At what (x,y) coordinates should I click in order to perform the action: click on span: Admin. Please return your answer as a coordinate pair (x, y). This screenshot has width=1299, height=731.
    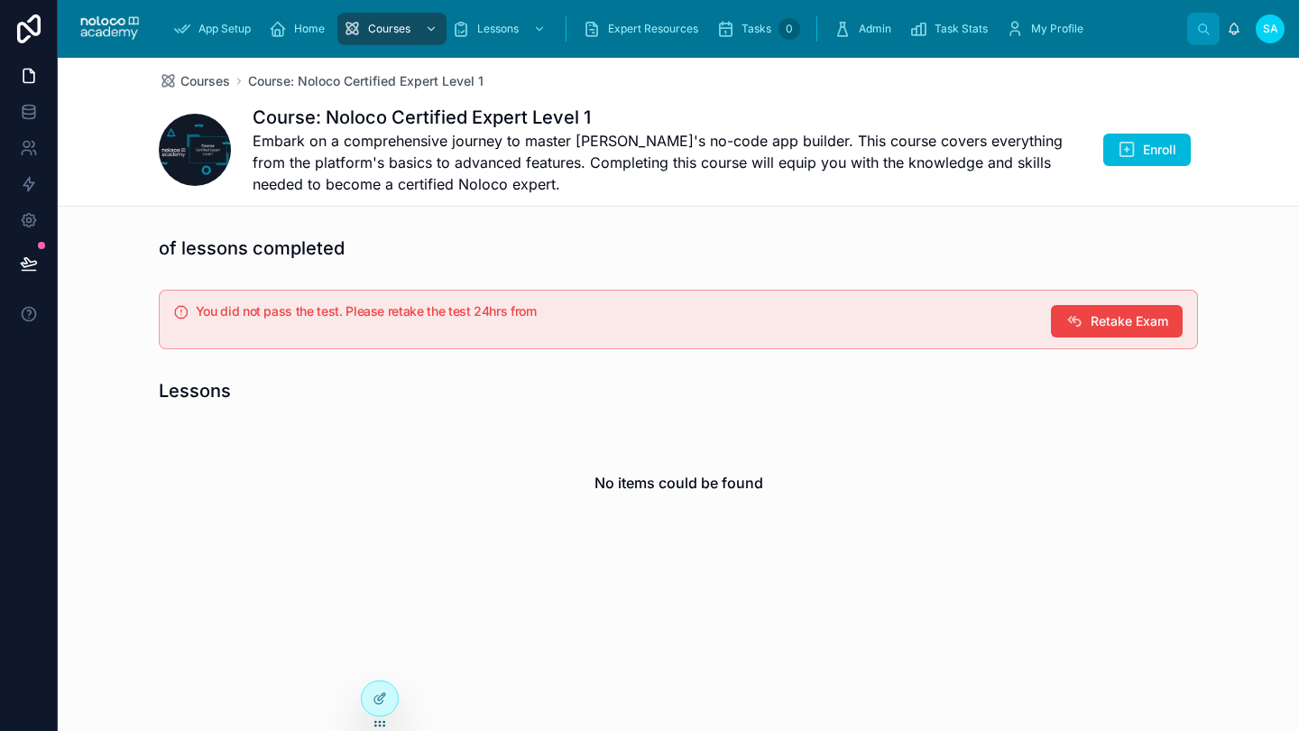
    Looking at the image, I should click on (875, 29).